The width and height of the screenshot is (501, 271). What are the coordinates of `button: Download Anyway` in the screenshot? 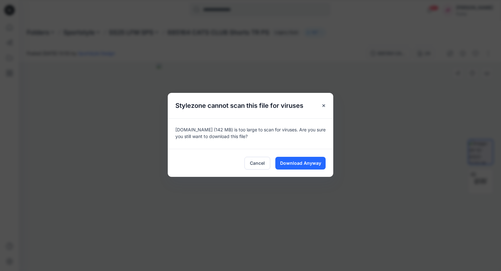 It's located at (301, 163).